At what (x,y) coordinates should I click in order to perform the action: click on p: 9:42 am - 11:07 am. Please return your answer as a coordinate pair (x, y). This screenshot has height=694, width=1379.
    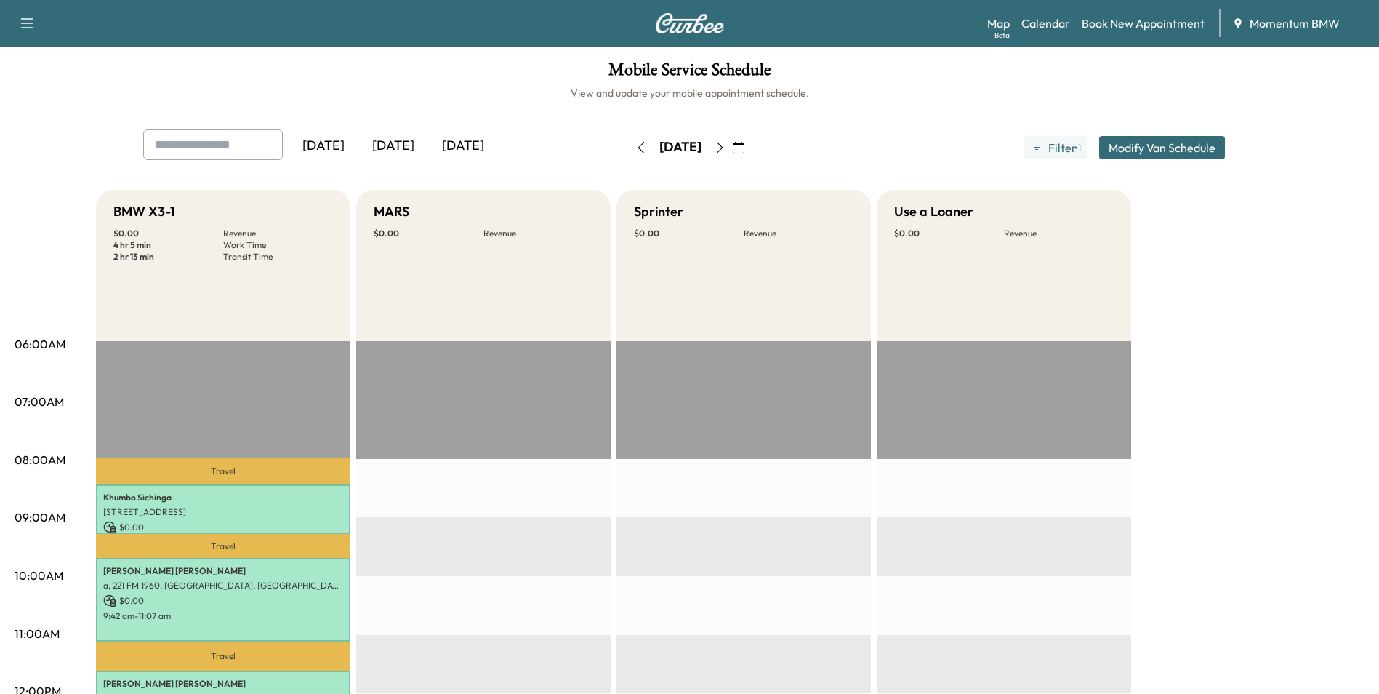
    Looking at the image, I should click on (223, 616).